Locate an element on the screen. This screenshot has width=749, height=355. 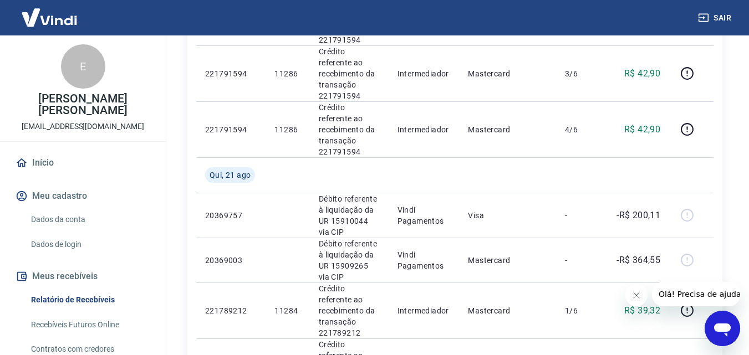
p: R$ 39,32 is located at coordinates (642, 311).